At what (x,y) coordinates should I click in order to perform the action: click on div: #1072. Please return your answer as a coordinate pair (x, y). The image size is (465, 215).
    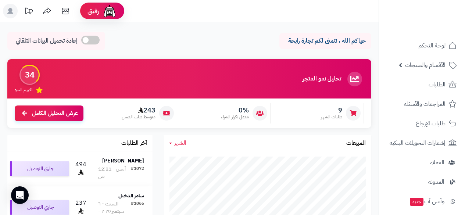
    Looking at the image, I should click on (138, 173).